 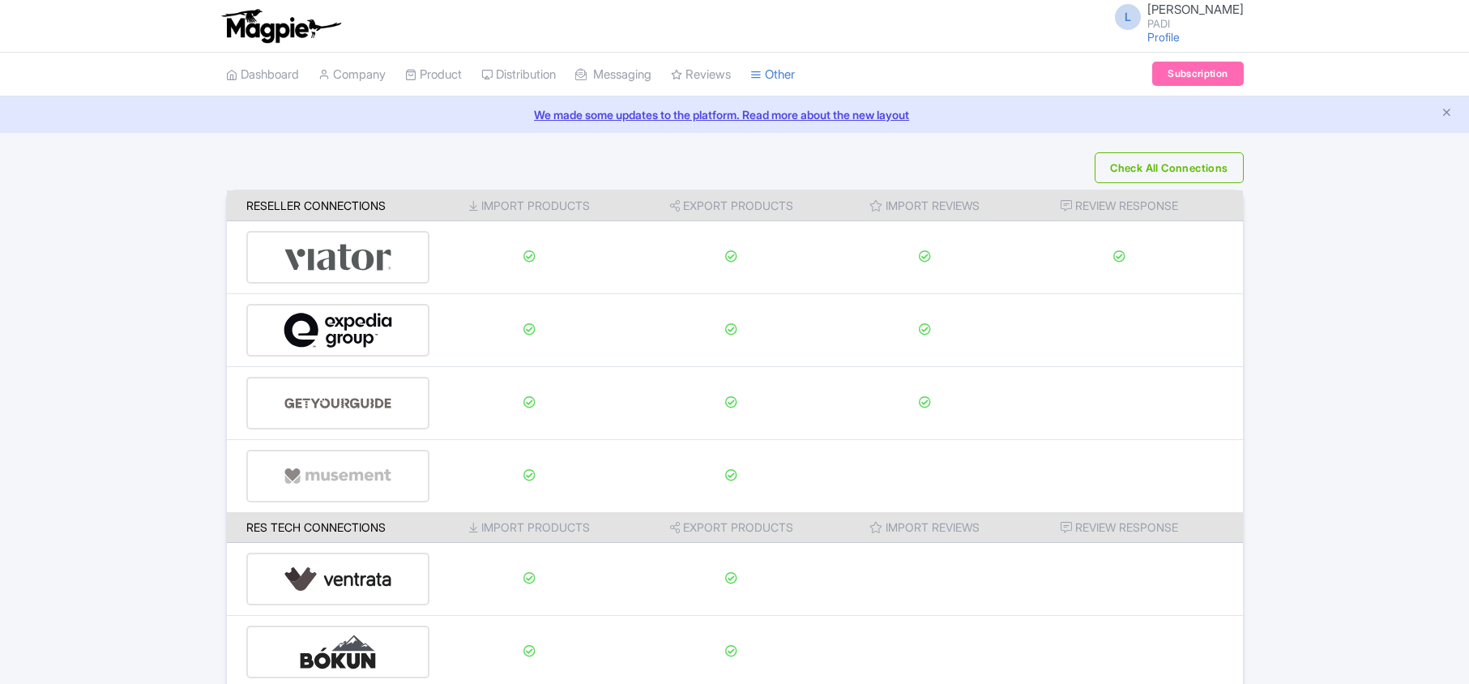 I want to click on a: Messaging, so click(x=613, y=75).